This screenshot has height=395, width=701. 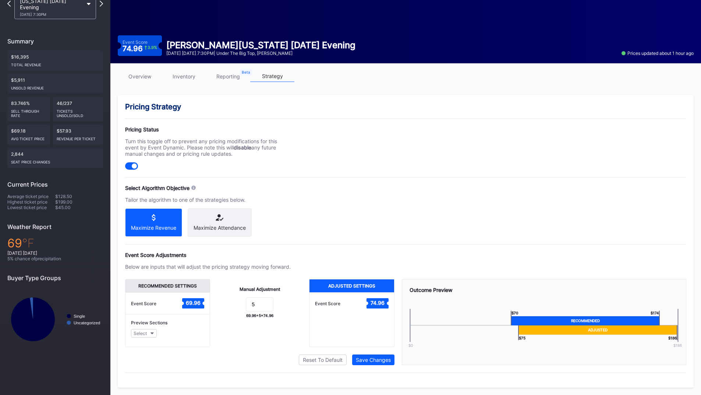 I want to click on div: Reset To Default, so click(x=323, y=360).